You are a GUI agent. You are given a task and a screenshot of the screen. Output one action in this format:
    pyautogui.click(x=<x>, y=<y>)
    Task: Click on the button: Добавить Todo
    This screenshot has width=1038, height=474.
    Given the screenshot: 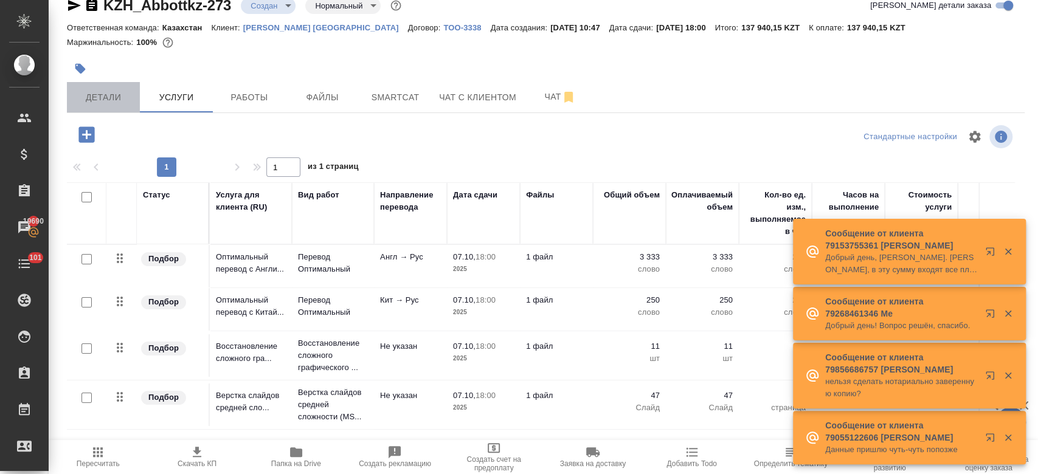 What is the action you would take?
    pyautogui.click(x=691, y=457)
    